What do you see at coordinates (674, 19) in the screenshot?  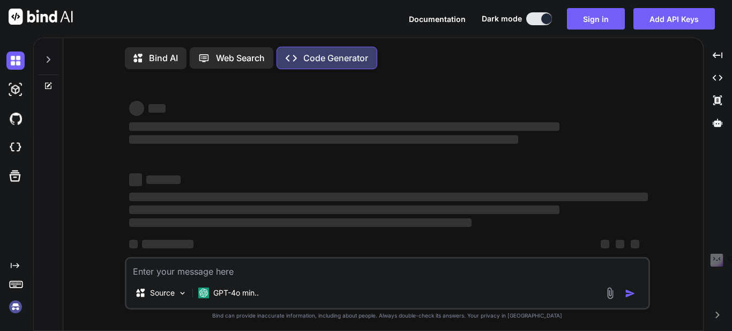 I see `button: Add API Keys` at bounding box center [674, 19].